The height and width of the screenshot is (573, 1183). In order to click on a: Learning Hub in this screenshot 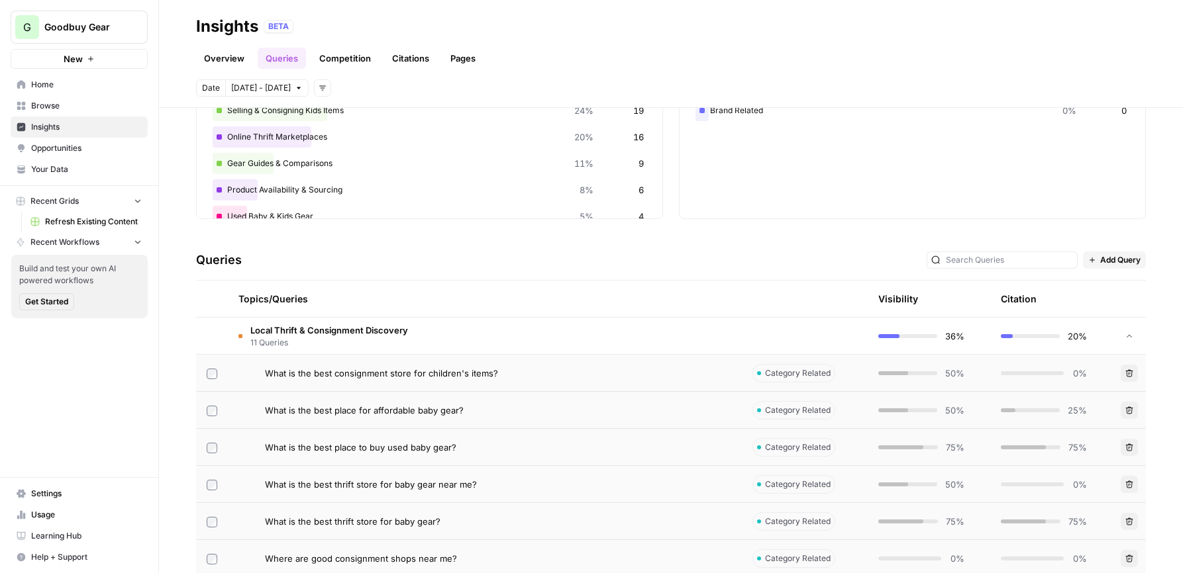, I will do `click(79, 536)`.